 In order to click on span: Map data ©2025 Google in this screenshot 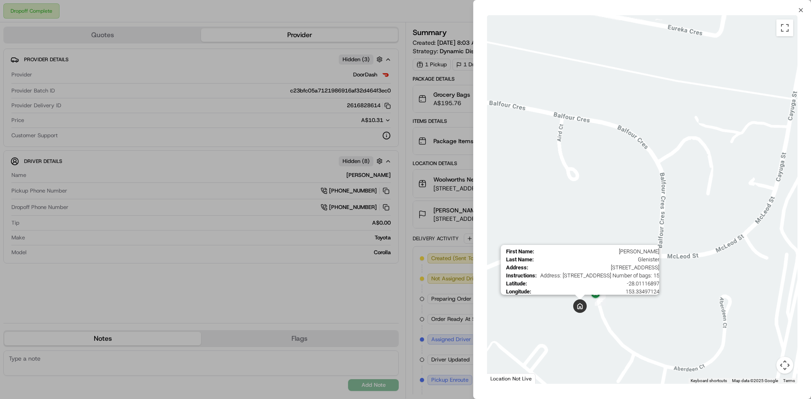, I will do `click(755, 381)`.